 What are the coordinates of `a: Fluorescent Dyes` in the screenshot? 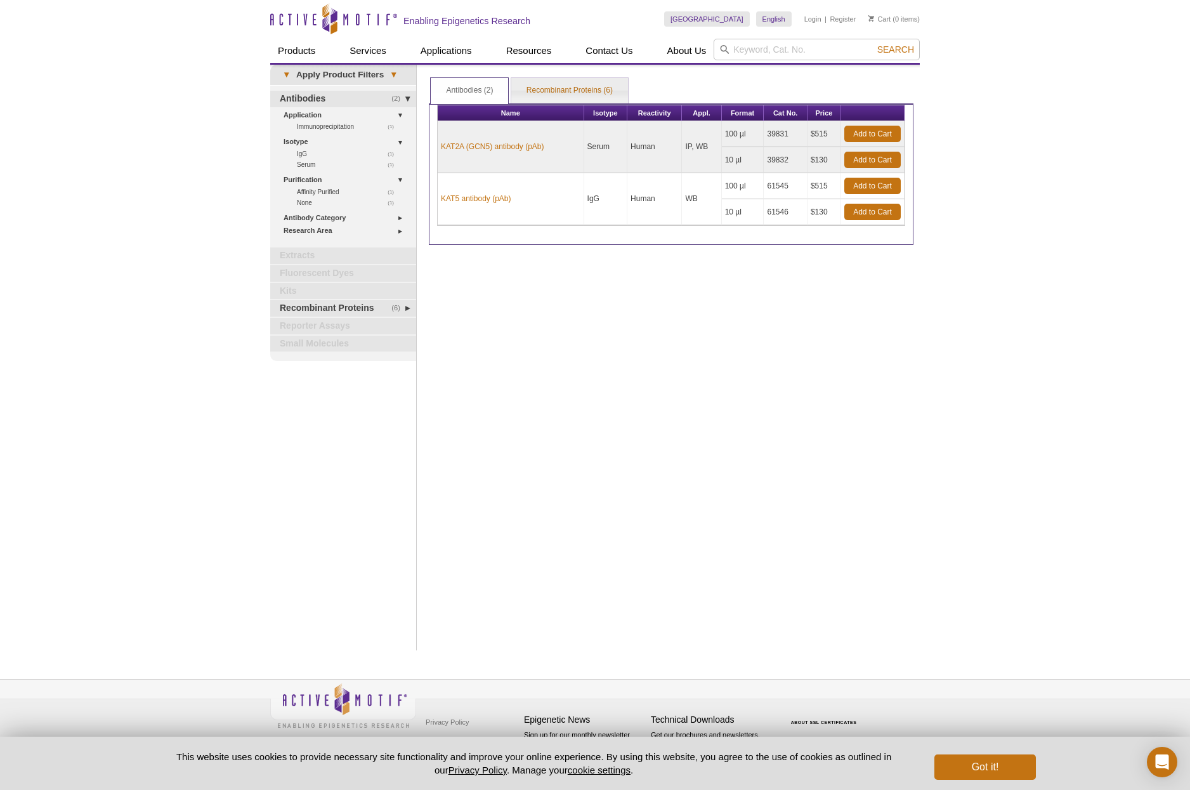 It's located at (343, 273).